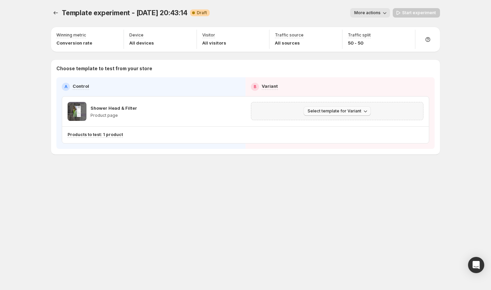 The image size is (491, 290). What do you see at coordinates (202, 13) in the screenshot?
I see `span: Draft` at bounding box center [202, 13].